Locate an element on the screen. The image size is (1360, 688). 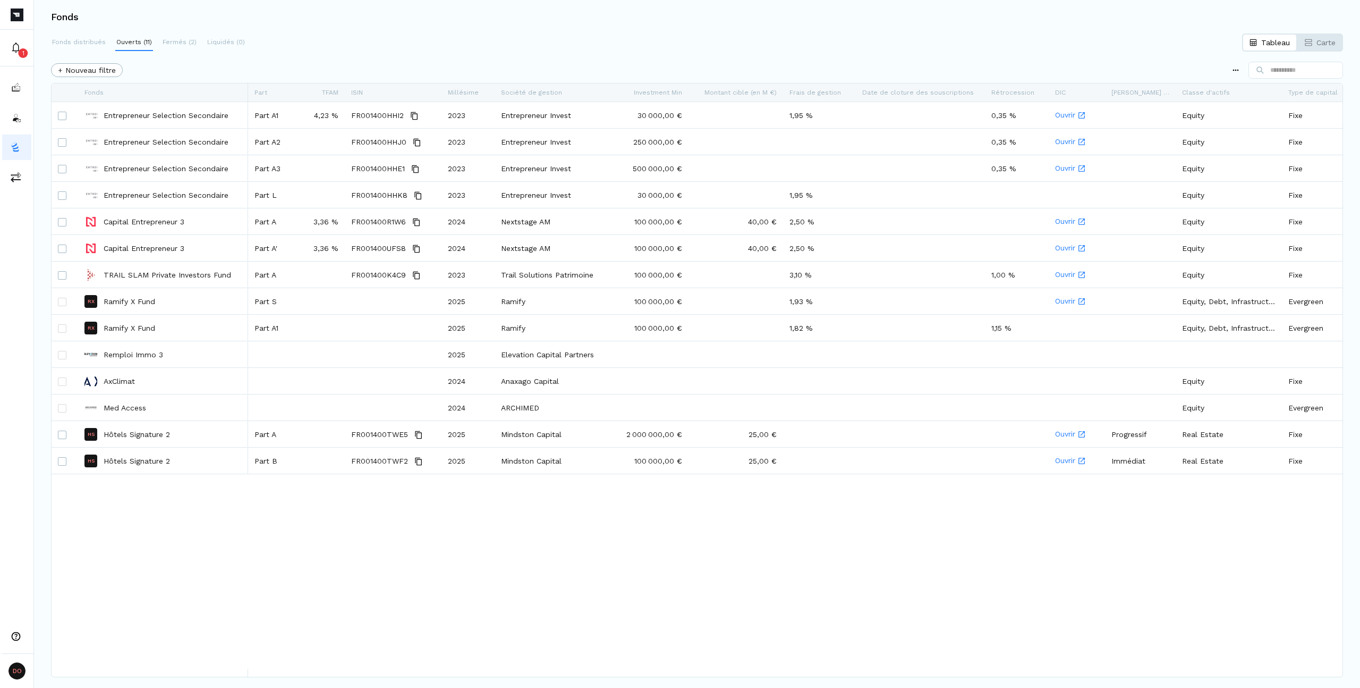
a: commissions is located at coordinates (16, 177).